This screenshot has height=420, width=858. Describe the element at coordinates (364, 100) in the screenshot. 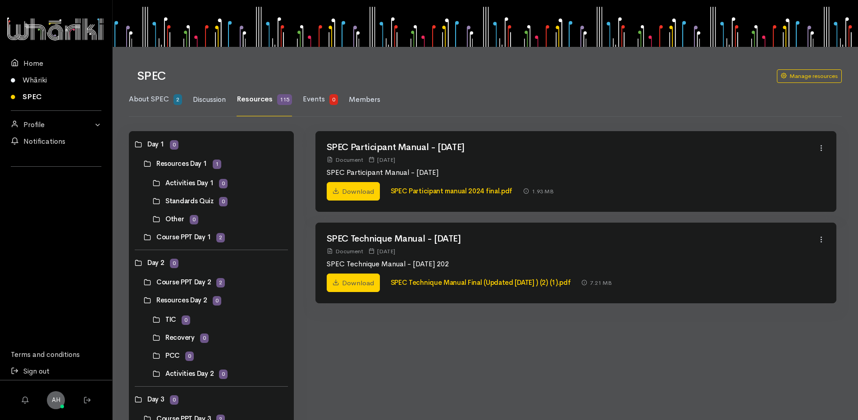

I see `a: Members` at that location.